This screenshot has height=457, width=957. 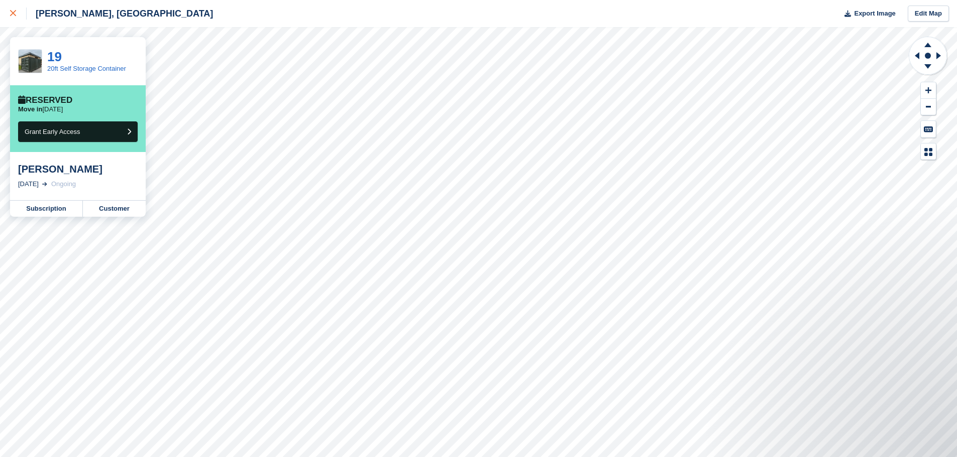 What do you see at coordinates (30, 61) in the screenshot?
I see `img: Blank%20240%20x%20240.jpg` at bounding box center [30, 61].